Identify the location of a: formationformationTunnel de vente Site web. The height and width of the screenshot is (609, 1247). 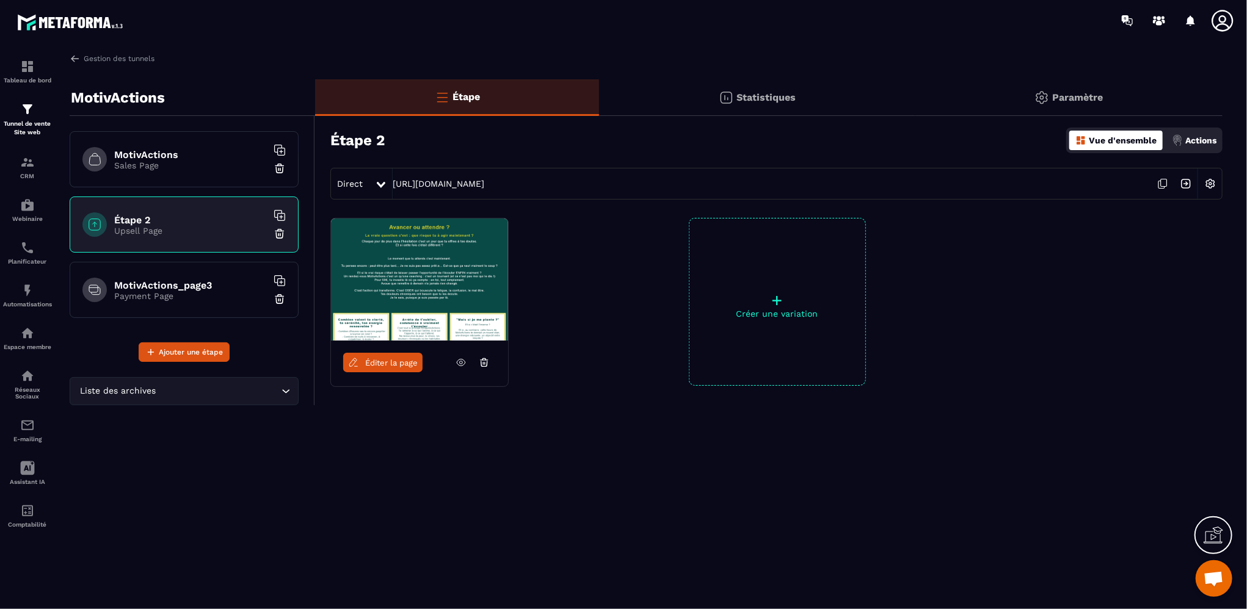
(27, 119).